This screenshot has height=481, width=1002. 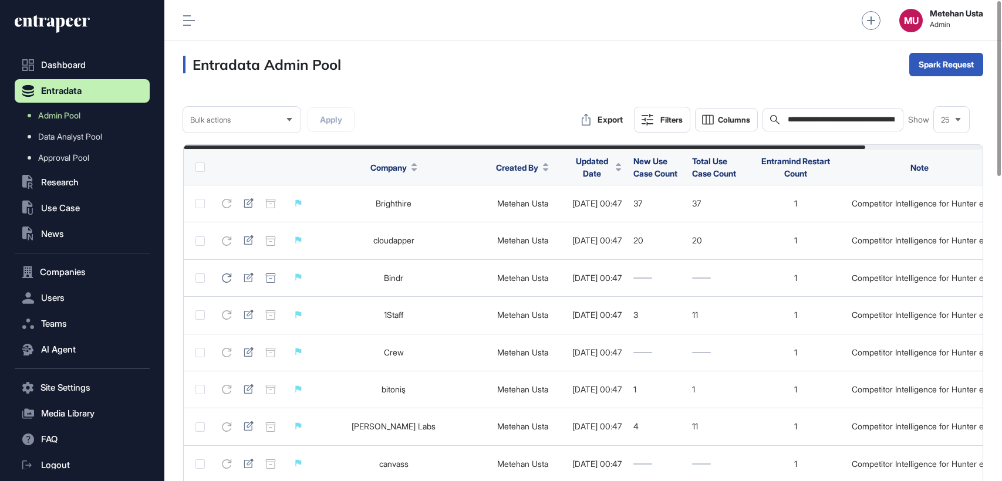 What do you see at coordinates (54, 324) in the screenshot?
I see `span: Teams` at bounding box center [54, 324].